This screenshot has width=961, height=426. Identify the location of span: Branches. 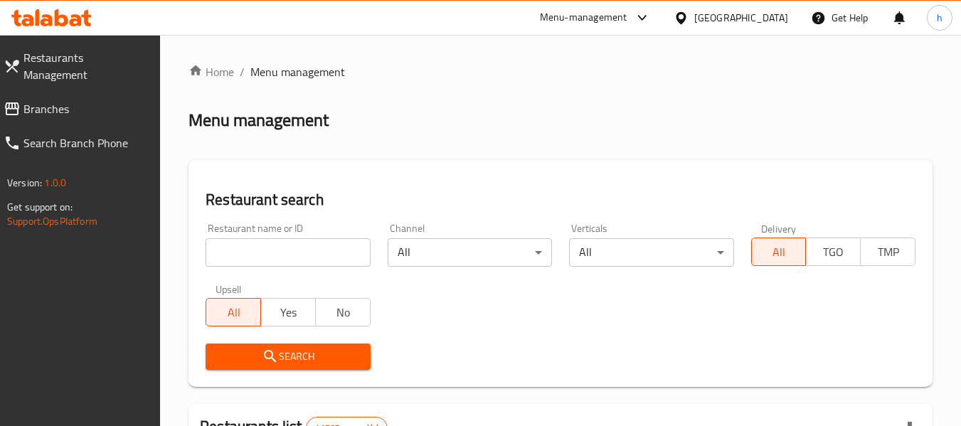
(86, 109).